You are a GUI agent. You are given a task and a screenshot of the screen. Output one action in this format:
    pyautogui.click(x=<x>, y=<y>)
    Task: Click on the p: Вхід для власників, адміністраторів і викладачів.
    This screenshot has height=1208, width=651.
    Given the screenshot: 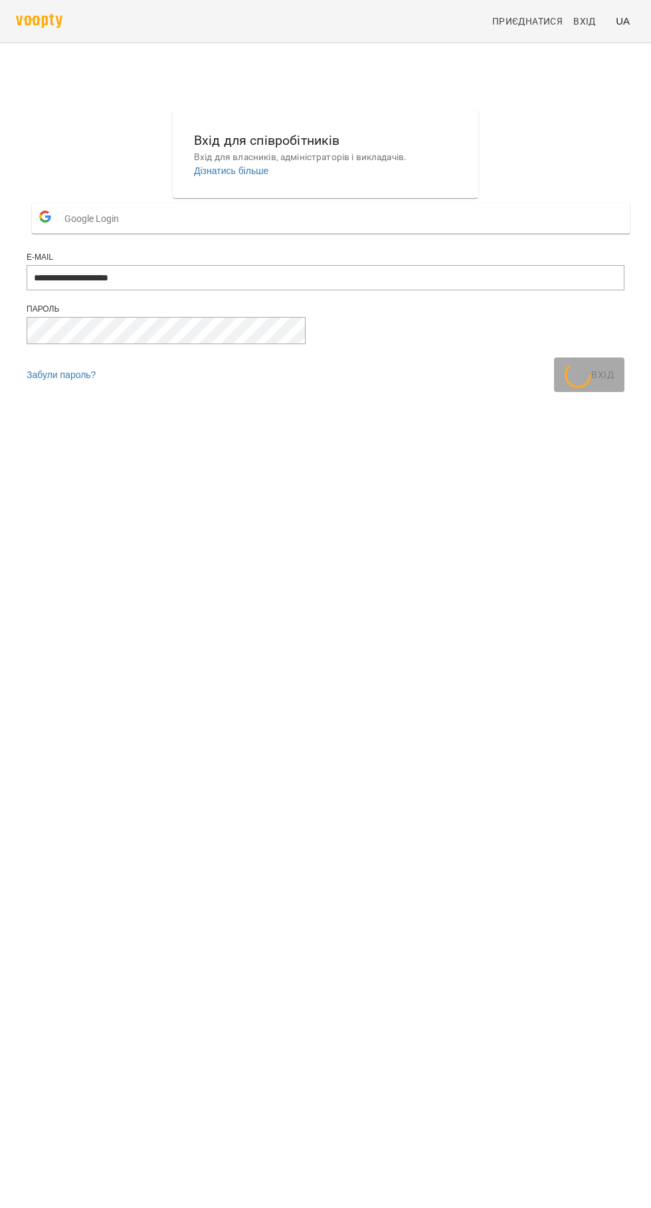 What is the action you would take?
    pyautogui.click(x=325, y=157)
    